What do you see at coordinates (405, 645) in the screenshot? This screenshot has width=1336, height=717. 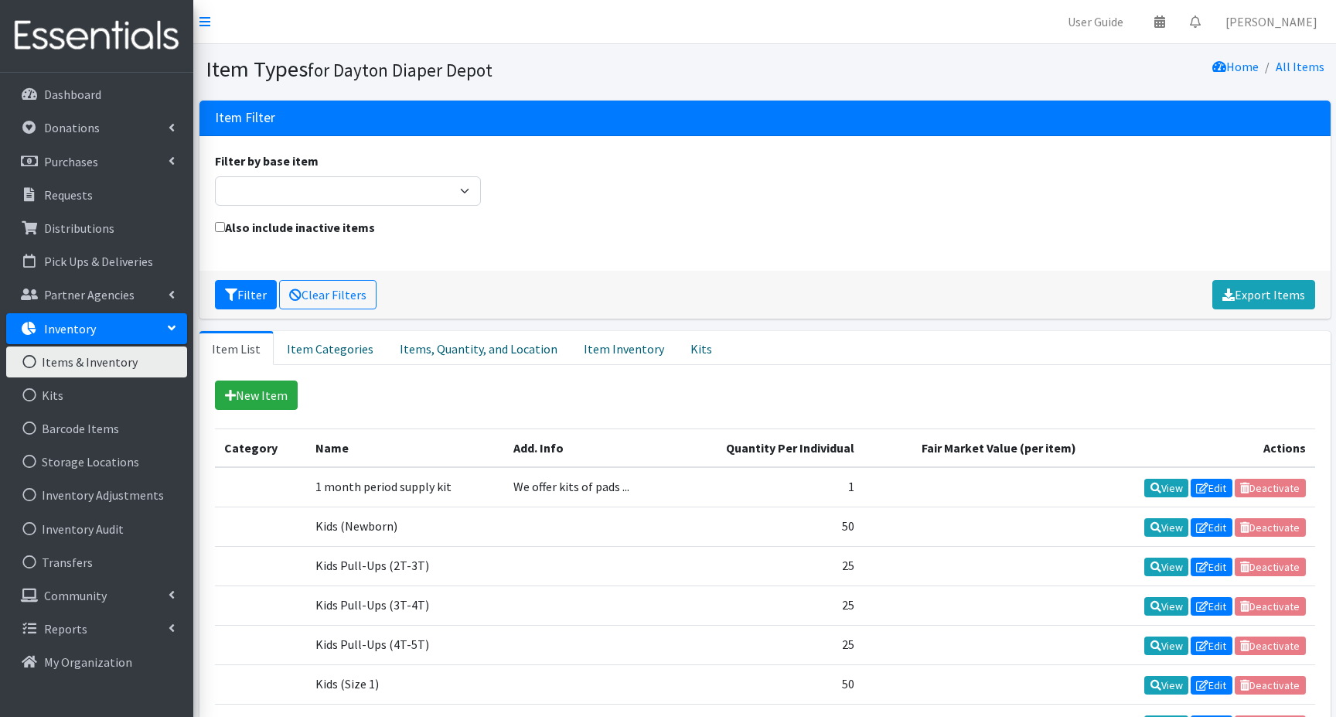 I see `td: Kids Pull-Ups (4T-5T)` at bounding box center [405, 645].